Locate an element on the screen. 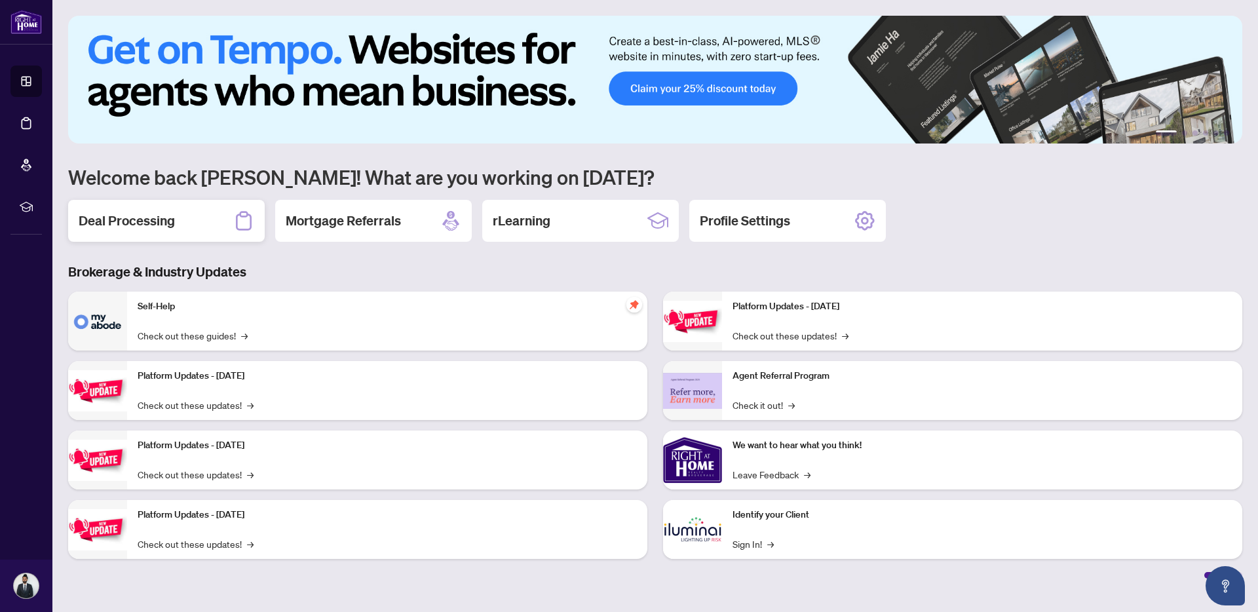 The width and height of the screenshot is (1258, 612). button: 1 is located at coordinates (1167, 133).